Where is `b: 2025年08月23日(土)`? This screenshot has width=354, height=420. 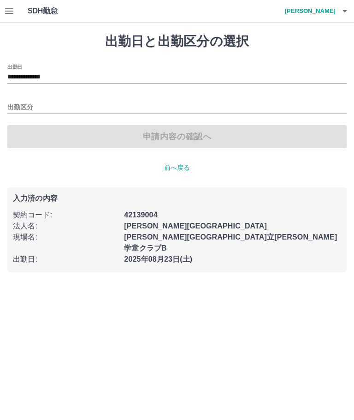 b: 2025年08月23日(土) is located at coordinates (158, 259).